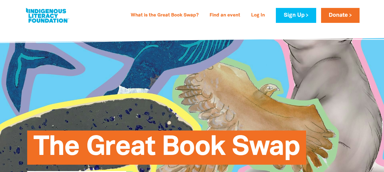 The image size is (384, 172). What do you see at coordinates (296, 15) in the screenshot?
I see `a: Sign Up` at bounding box center [296, 15].